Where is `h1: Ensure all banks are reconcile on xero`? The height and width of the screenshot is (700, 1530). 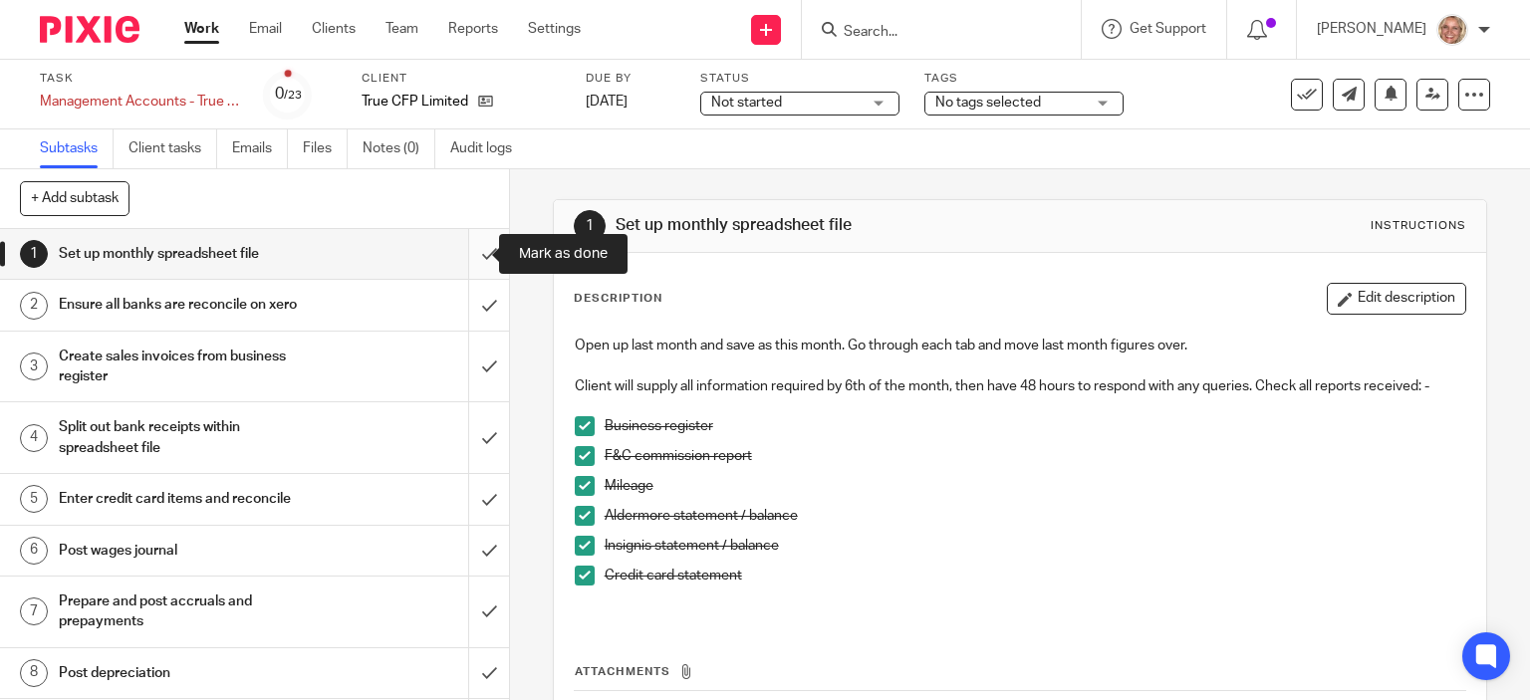 h1: Ensure all banks are reconcile on xero is located at coordinates (188, 305).